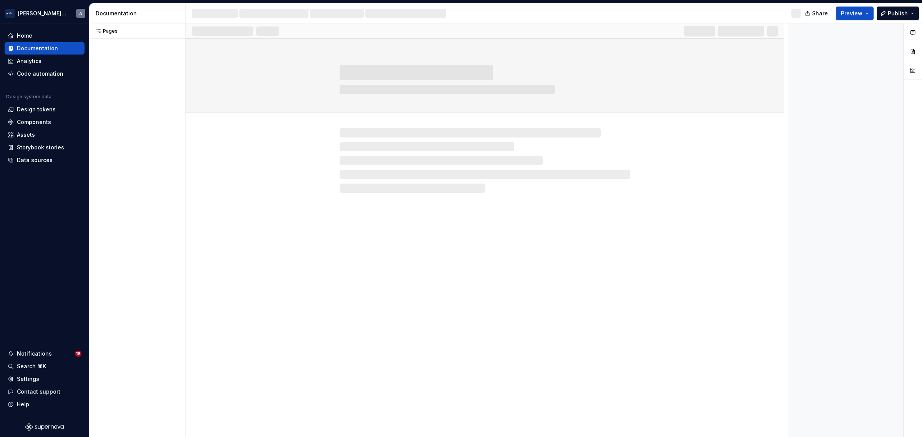  What do you see at coordinates (45, 147) in the screenshot?
I see `a: Storybook stories` at bounding box center [45, 147].